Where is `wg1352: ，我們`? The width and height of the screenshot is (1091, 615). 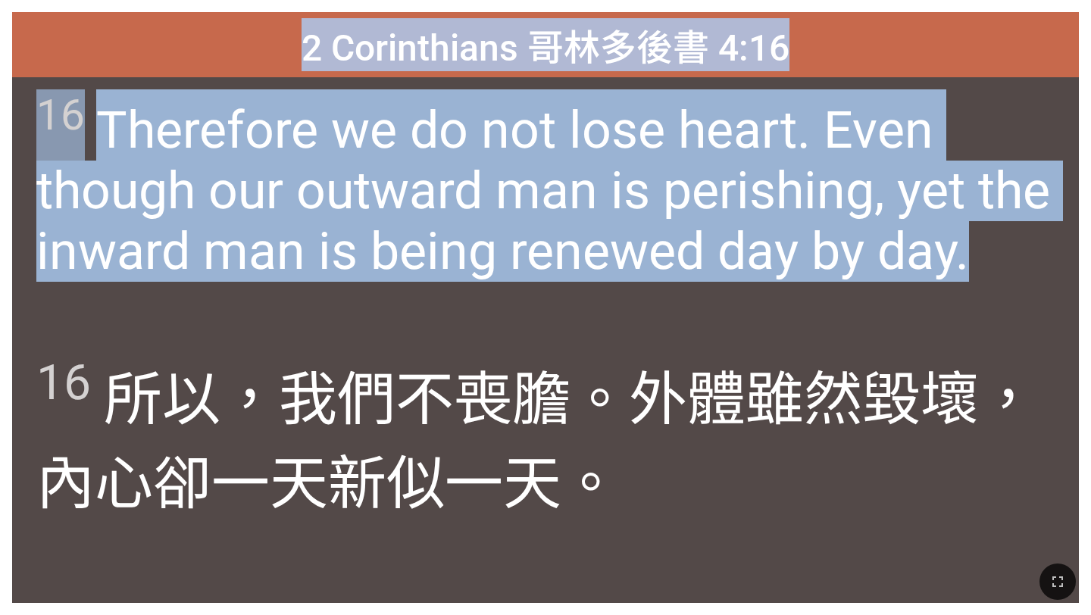 wg1352: ，我們 is located at coordinates (536, 442).